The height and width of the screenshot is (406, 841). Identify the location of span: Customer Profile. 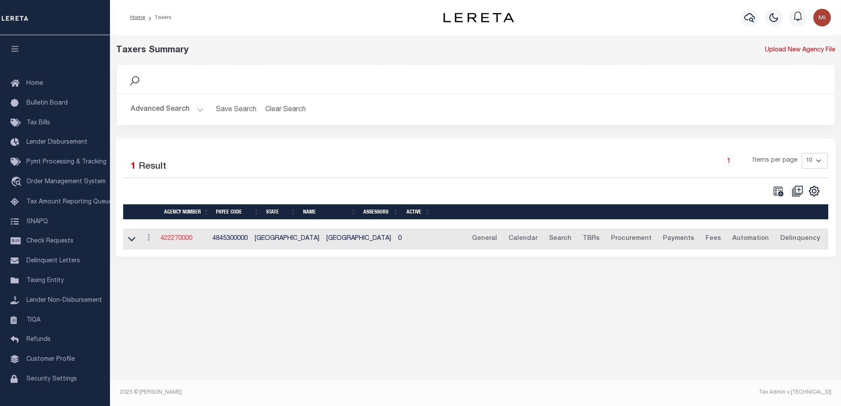
(51, 360).